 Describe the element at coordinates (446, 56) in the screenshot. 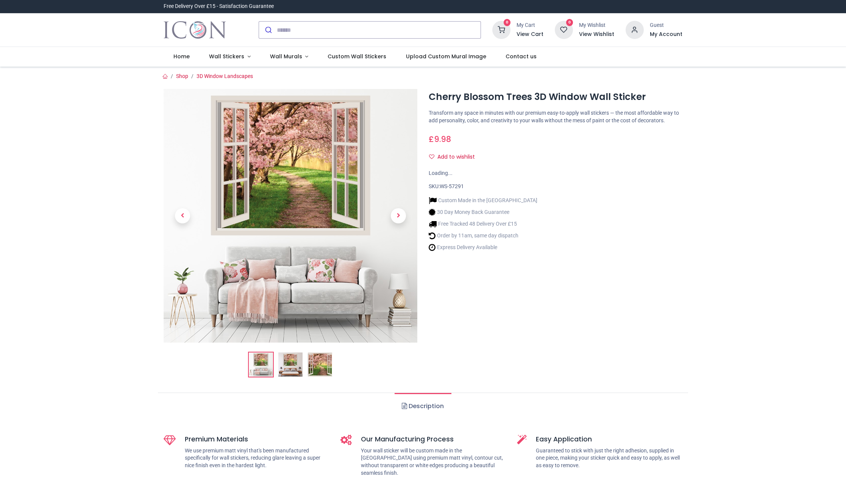

I see `span: Upload Custom Mural Image` at that location.